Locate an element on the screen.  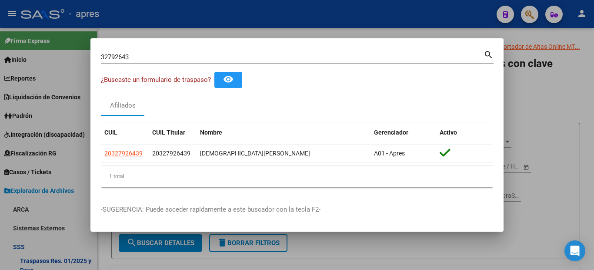
datatable-header-cell: Nombre is located at coordinates (284, 132).